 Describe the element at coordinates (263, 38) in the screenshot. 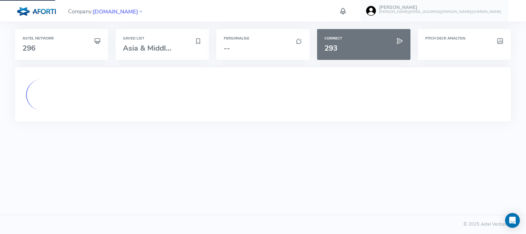

I see `h6: Personalise` at that location.